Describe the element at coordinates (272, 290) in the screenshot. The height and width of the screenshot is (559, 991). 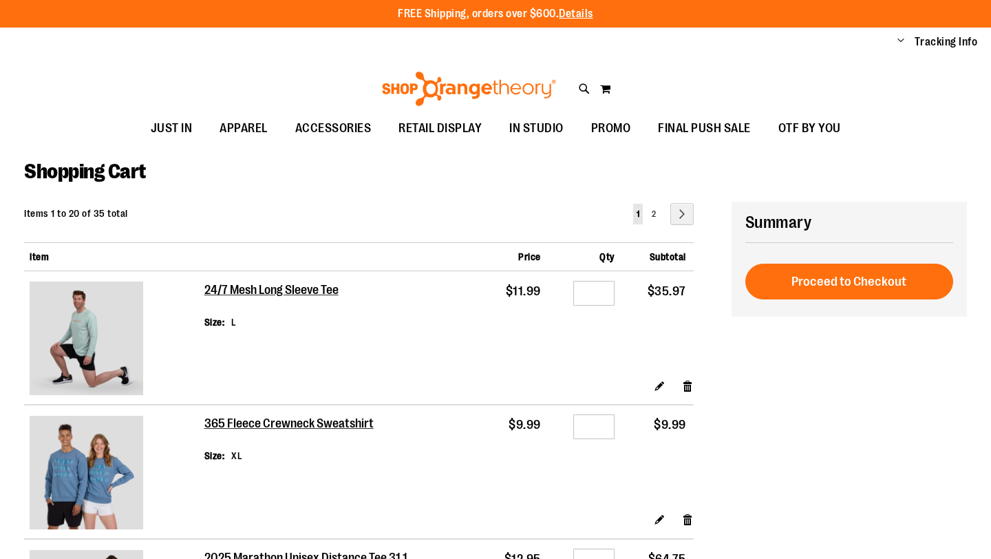
I see `h2: 24/7 Mesh Long Sleeve Tee` at that location.